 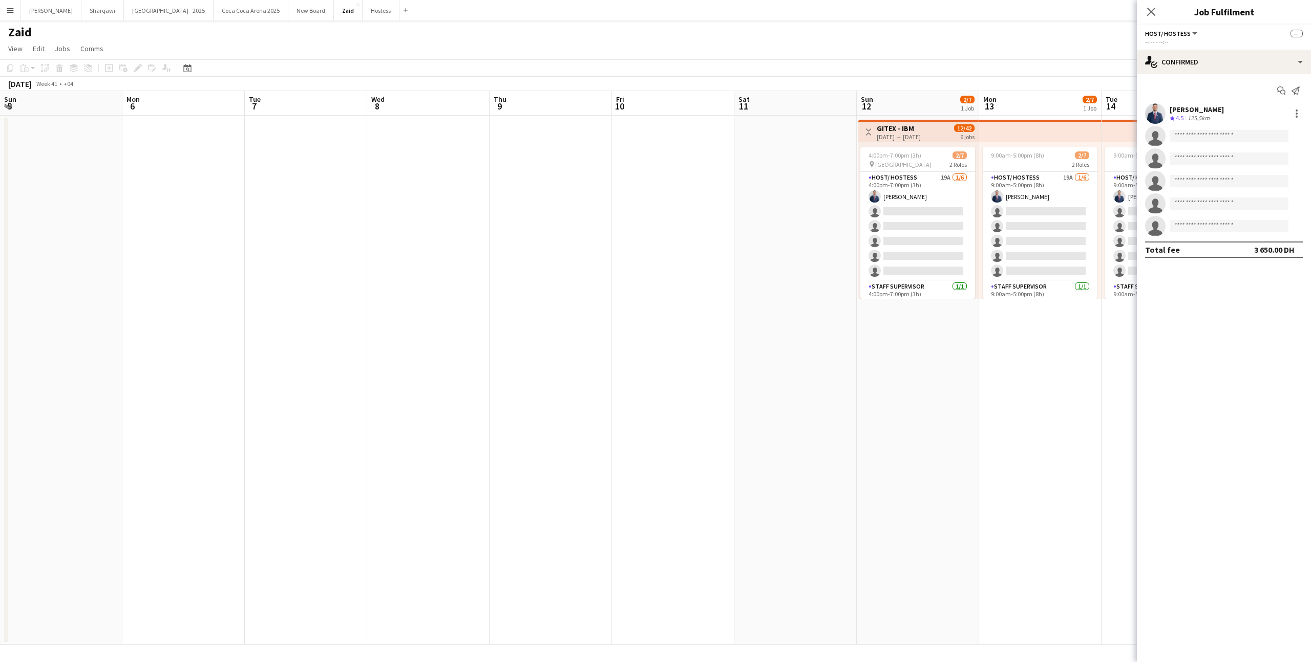 What do you see at coordinates (499, 106) in the screenshot?
I see `span: 9` at bounding box center [499, 106].